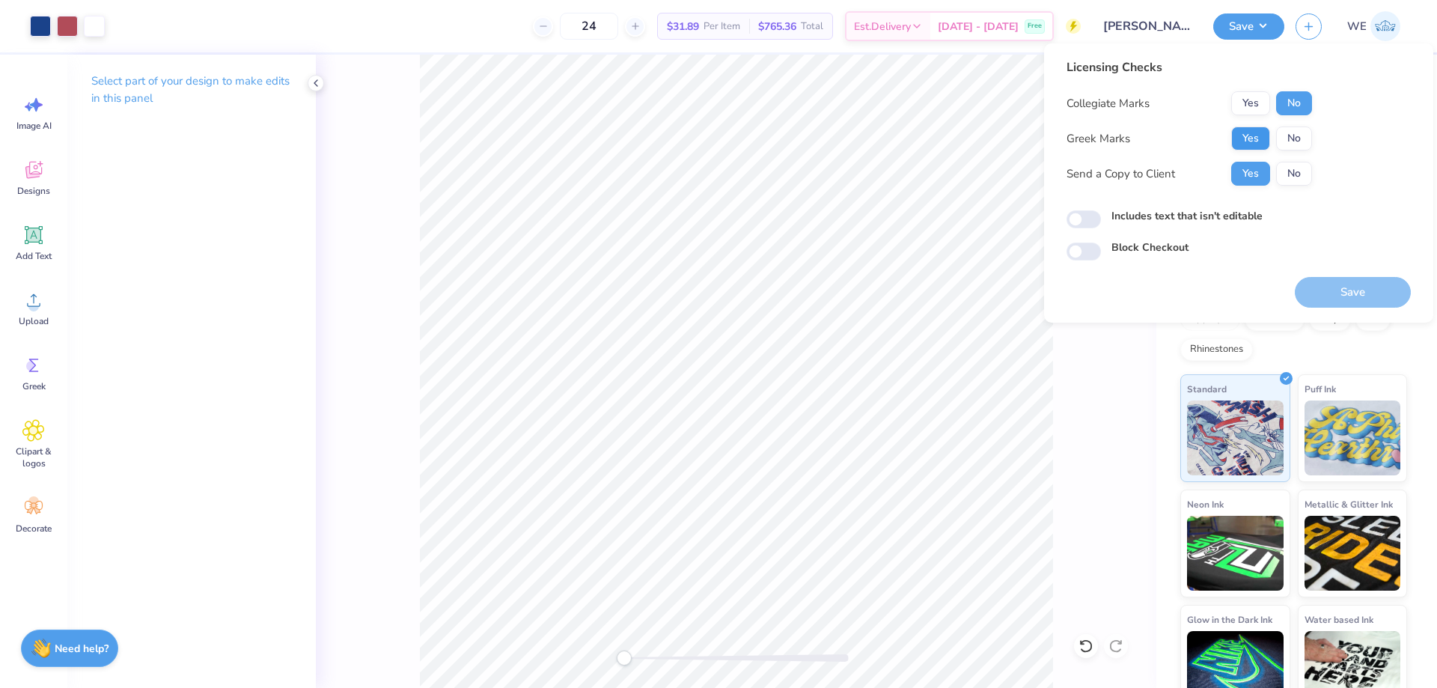  What do you see at coordinates (1386, 26) in the screenshot?
I see `img: Werrine Empeynado` at bounding box center [1386, 26].